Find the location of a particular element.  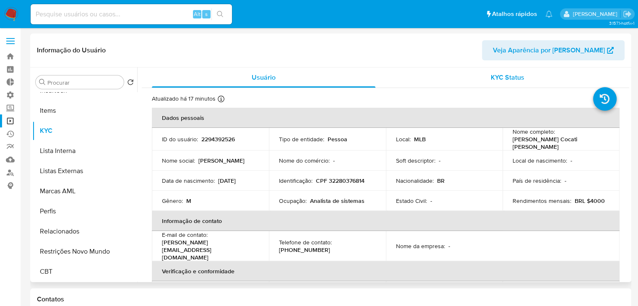

p: Identificação : is located at coordinates (296, 181).